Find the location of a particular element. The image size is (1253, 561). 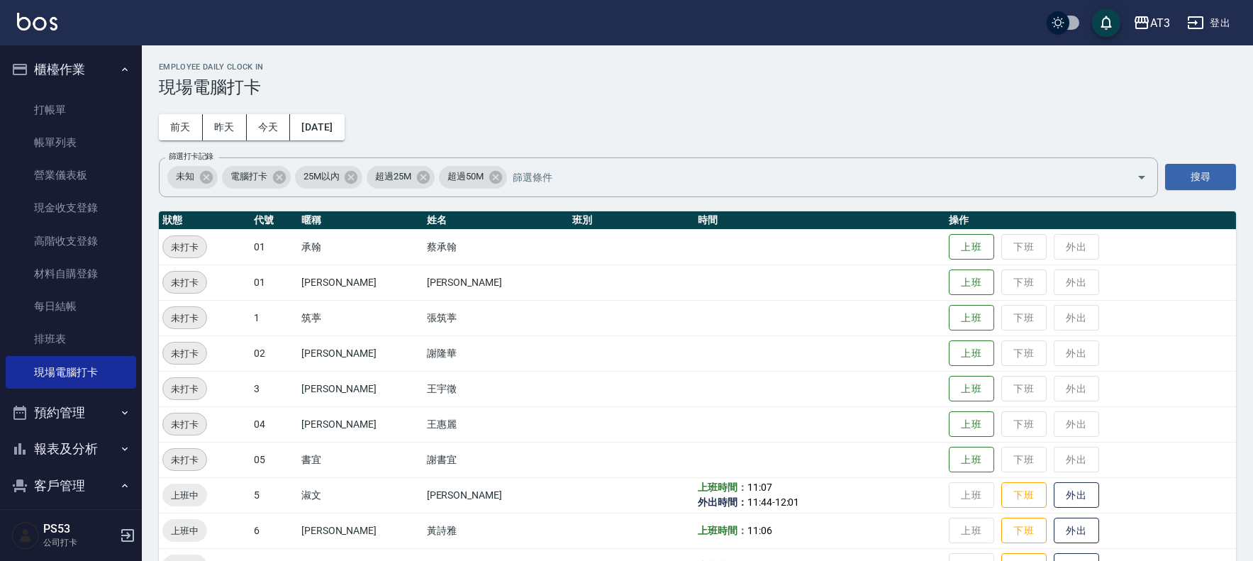

div: 25M以內 is located at coordinates (329, 177).